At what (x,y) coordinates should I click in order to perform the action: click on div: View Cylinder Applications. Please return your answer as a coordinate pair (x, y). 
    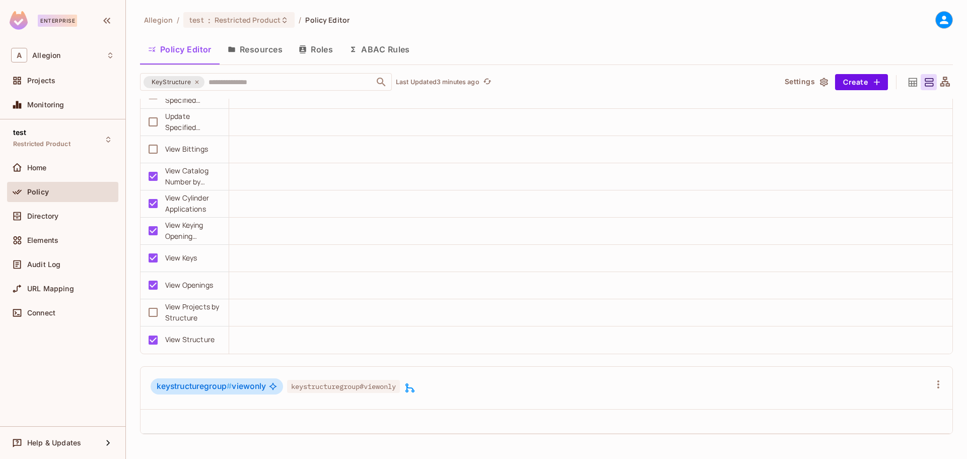
    Looking at the image, I should click on (193, 204).